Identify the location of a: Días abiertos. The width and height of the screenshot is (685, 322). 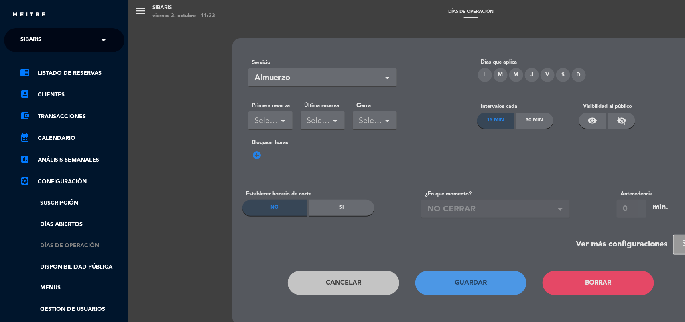
(72, 224).